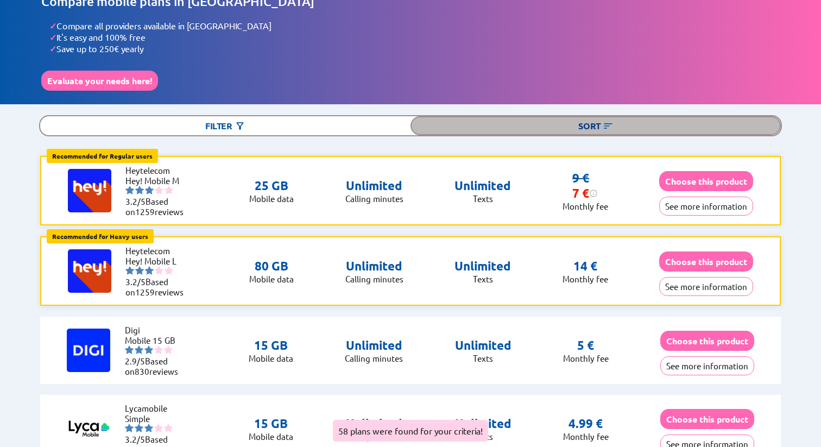 This screenshot has height=447, width=821. I want to click on span: 830, so click(142, 371).